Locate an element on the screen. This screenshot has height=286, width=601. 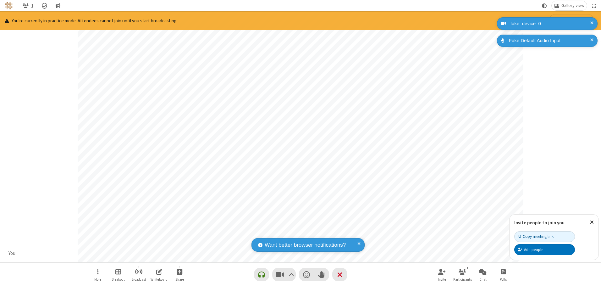
div: Copy meeting link is located at coordinates (536, 236).